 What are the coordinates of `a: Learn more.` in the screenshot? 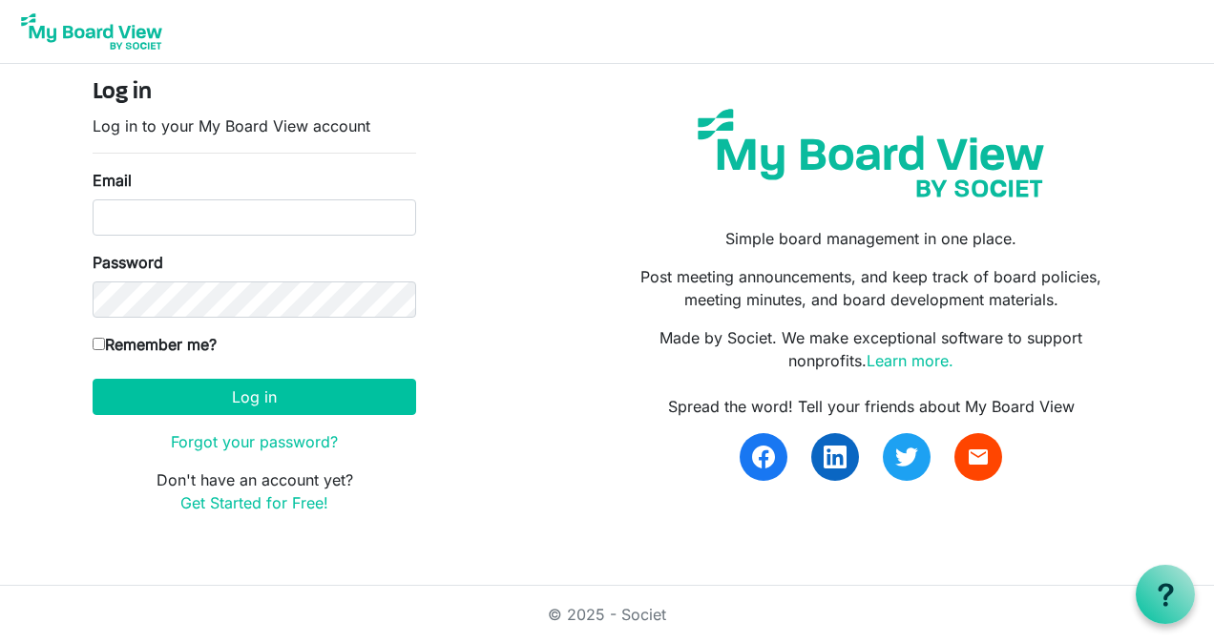 It's located at (910, 361).